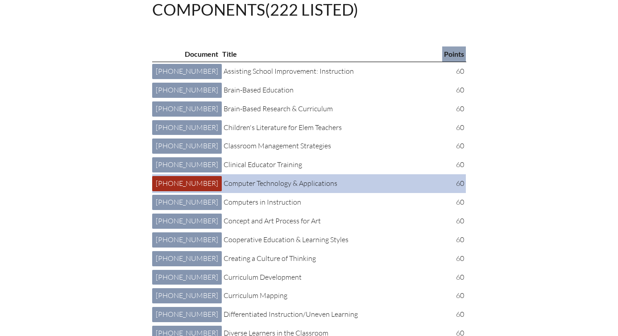 The width and height of the screenshot is (618, 336). What do you see at coordinates (331, 240) in the screenshot?
I see `p: Cooperative Education & Learning Styles` at bounding box center [331, 240].